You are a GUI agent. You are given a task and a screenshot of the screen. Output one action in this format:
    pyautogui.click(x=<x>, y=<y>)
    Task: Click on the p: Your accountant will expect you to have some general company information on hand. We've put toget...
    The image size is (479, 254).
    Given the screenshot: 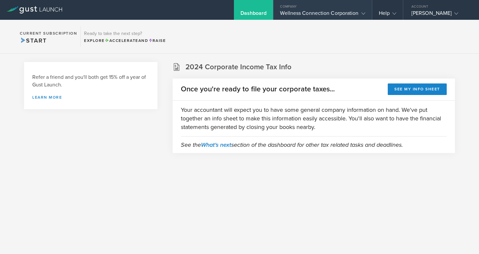 What is the action you would take?
    pyautogui.click(x=314, y=118)
    